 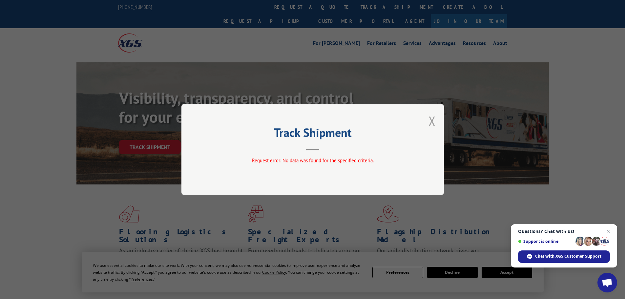 What do you see at coordinates (564, 231) in the screenshot?
I see `span: Questions? Chat with us!` at bounding box center [564, 231].